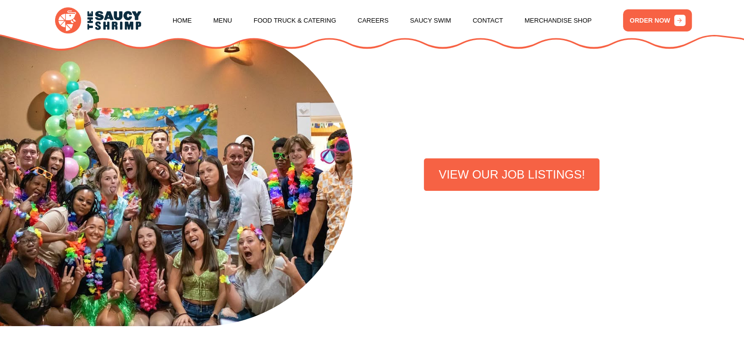 The width and height of the screenshot is (744, 363). I want to click on a: Menu, so click(223, 21).